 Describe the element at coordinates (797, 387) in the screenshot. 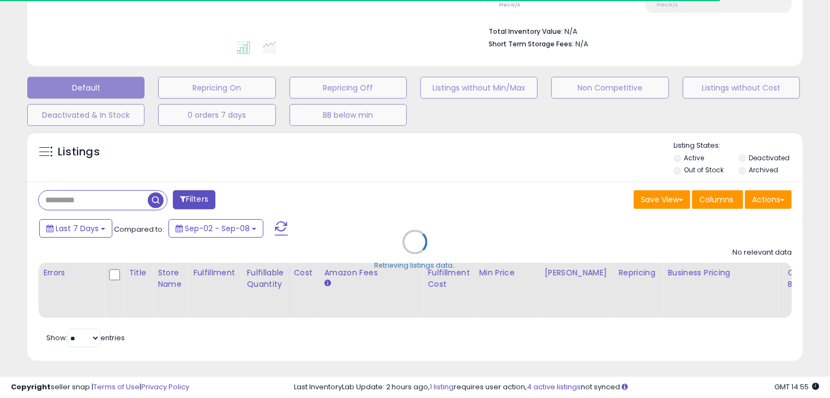

I see `span: 2025-09-16 14:55 GMT` at that location.